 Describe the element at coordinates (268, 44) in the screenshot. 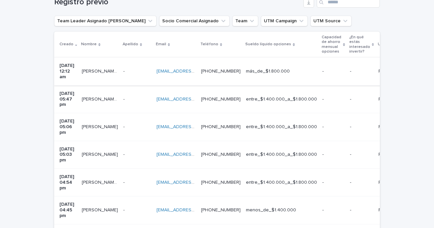

I see `p: Sueldo líquido opciones` at that location.